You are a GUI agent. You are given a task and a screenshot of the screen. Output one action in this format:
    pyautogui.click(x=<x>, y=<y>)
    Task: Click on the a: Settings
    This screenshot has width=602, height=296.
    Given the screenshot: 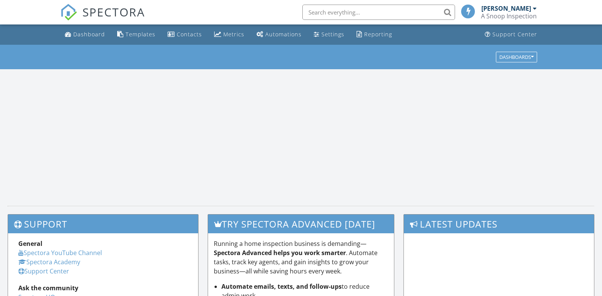 What is the action you would take?
    pyautogui.click(x=329, y=34)
    